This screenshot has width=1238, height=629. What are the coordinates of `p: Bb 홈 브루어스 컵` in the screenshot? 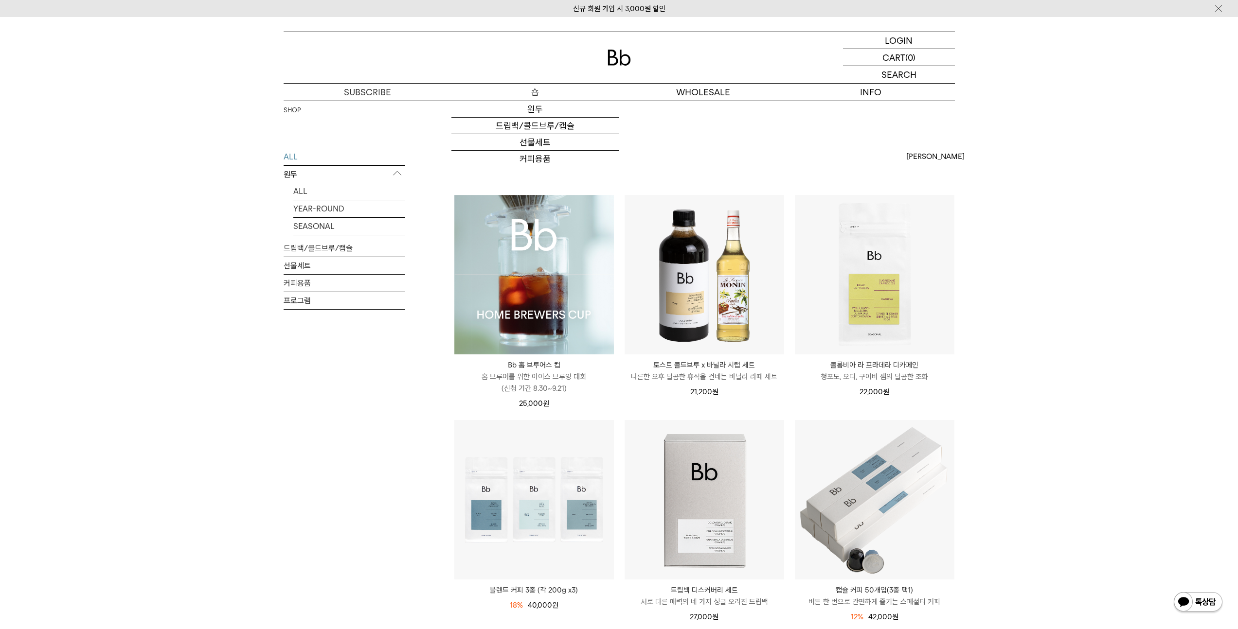 It's located at (534, 365).